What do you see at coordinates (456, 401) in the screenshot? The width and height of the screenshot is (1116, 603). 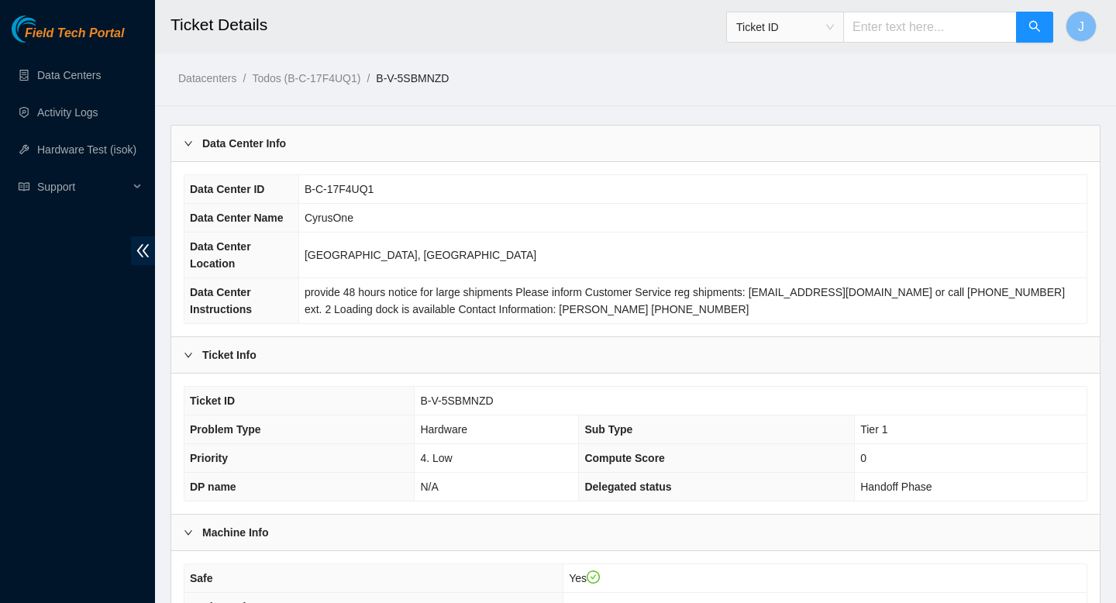 I see `span: B-V-5SBMNZD` at bounding box center [456, 401].